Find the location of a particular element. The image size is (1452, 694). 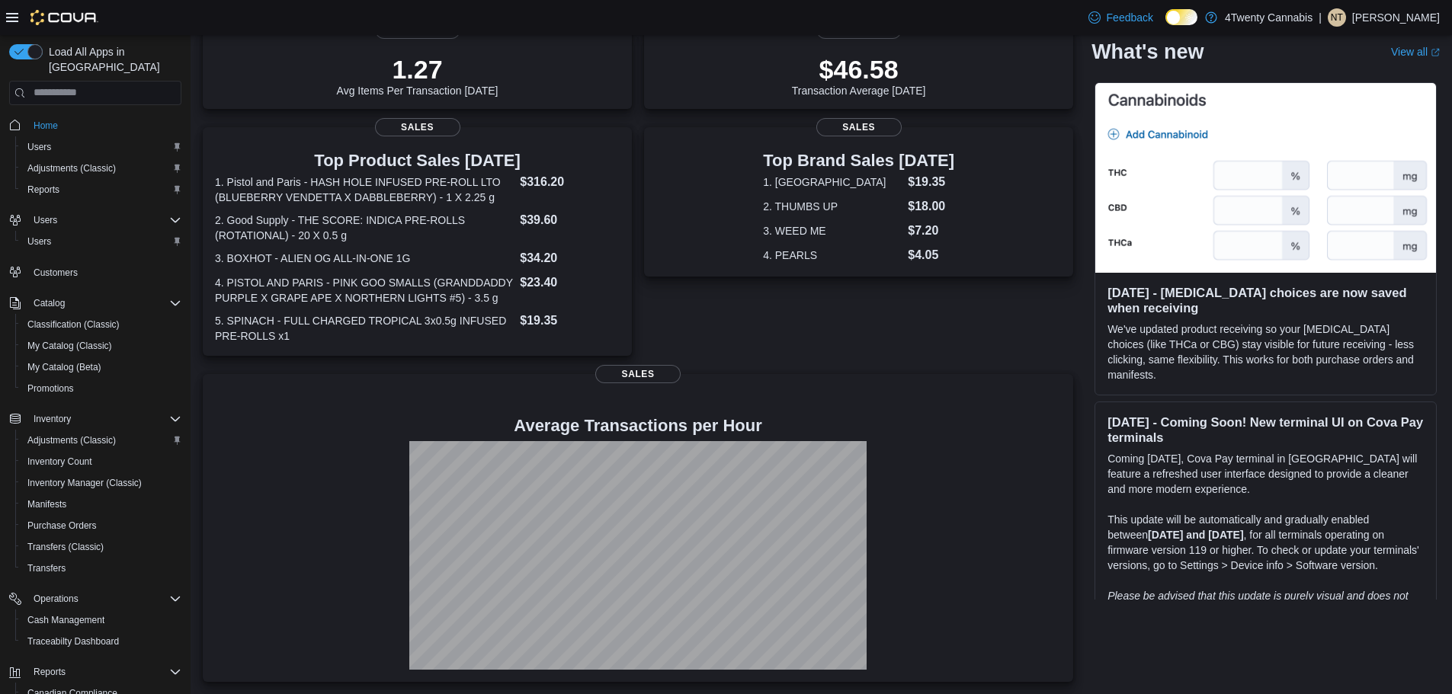

button: Inventory Manager (Classic) is located at coordinates (101, 483).